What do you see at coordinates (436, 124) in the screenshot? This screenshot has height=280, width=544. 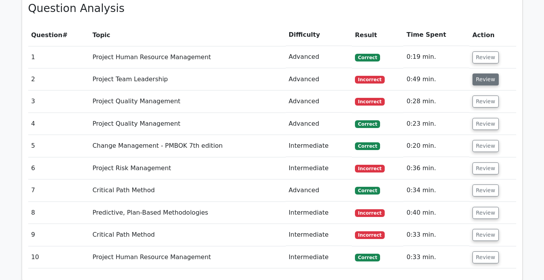 I see `td: 0:23 min.` at bounding box center [436, 124].